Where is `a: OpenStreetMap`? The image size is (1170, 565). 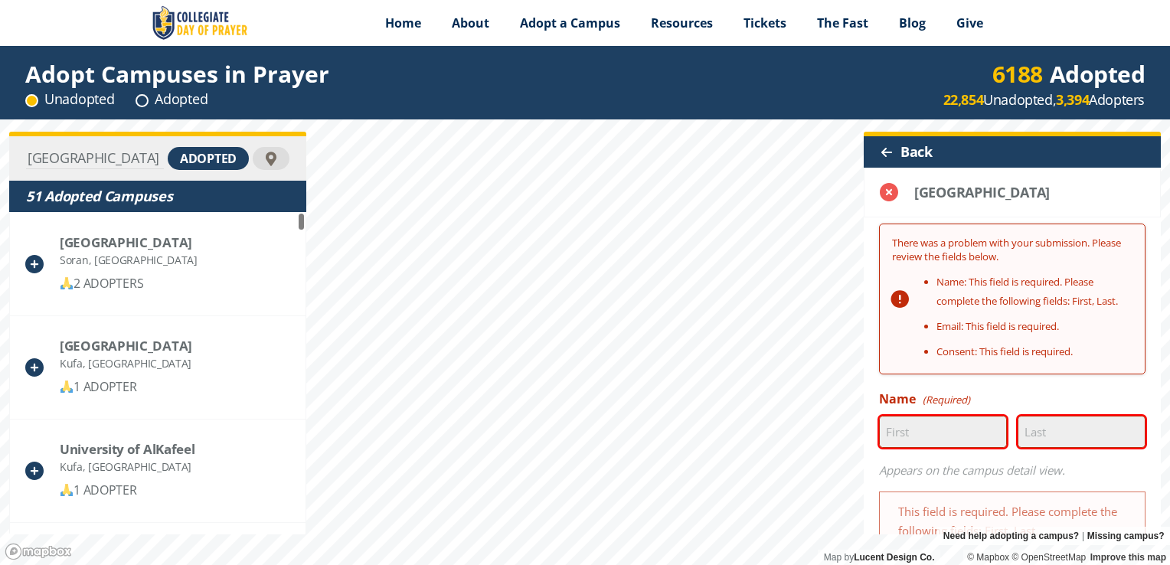
a: OpenStreetMap is located at coordinates (1049, 558).